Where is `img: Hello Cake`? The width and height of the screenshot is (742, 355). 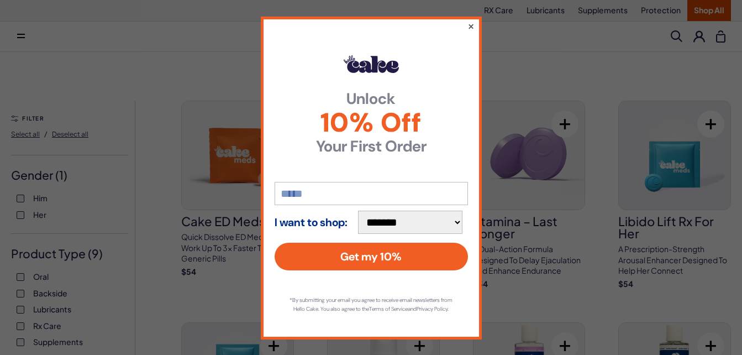 img: Hello Cake is located at coordinates (371, 64).